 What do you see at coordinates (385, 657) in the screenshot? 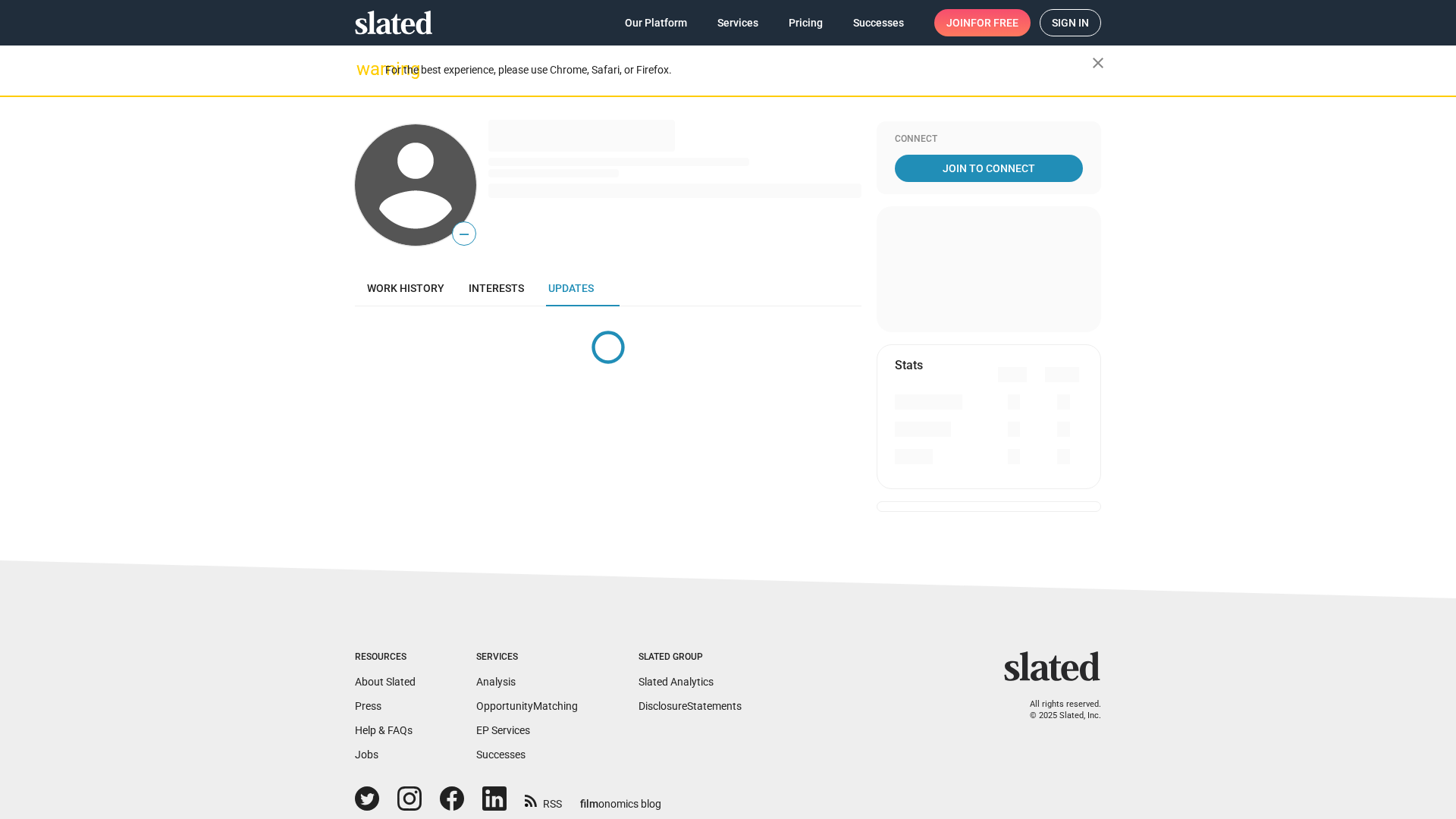
I see `div: Resources` at bounding box center [385, 657].